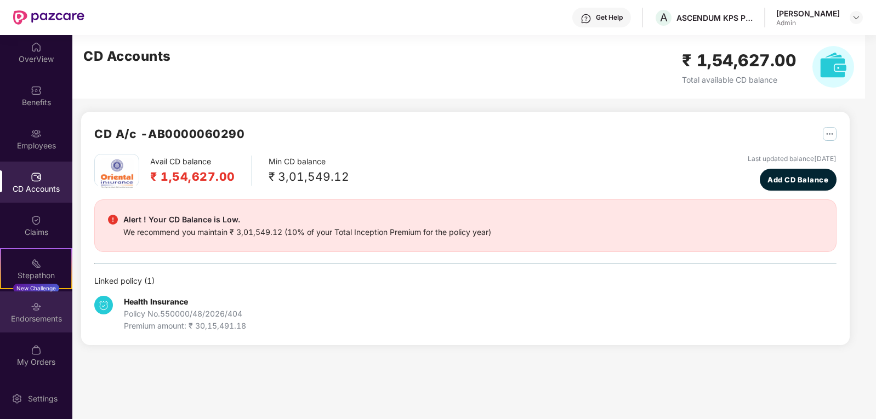 The height and width of the screenshot is (419, 876). I want to click on div: Stepathon, so click(36, 276).